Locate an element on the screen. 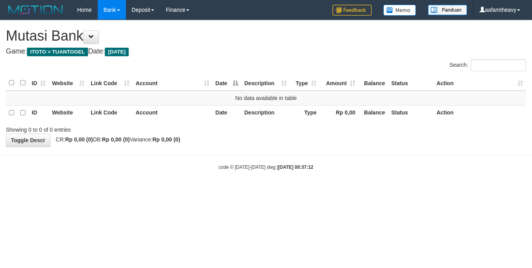 Image resolution: width=532 pixels, height=268 pixels. th: Amount: activate to sort column ascending is located at coordinates (339, 83).